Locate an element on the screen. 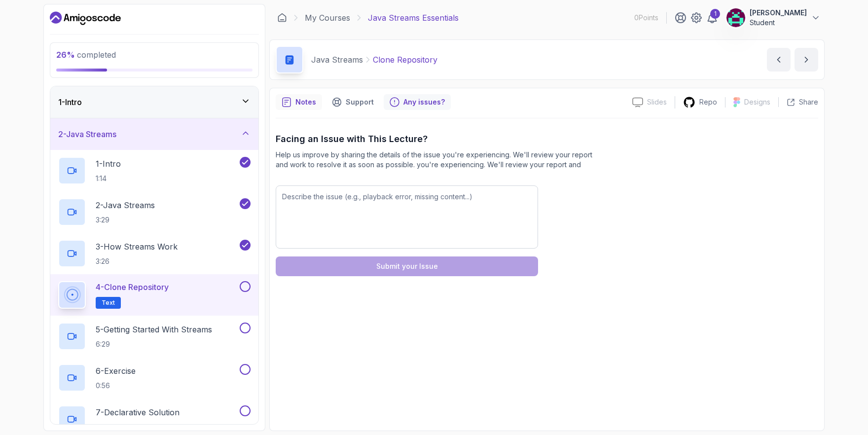 This screenshot has width=868, height=435. a: My Courses is located at coordinates (327, 18).